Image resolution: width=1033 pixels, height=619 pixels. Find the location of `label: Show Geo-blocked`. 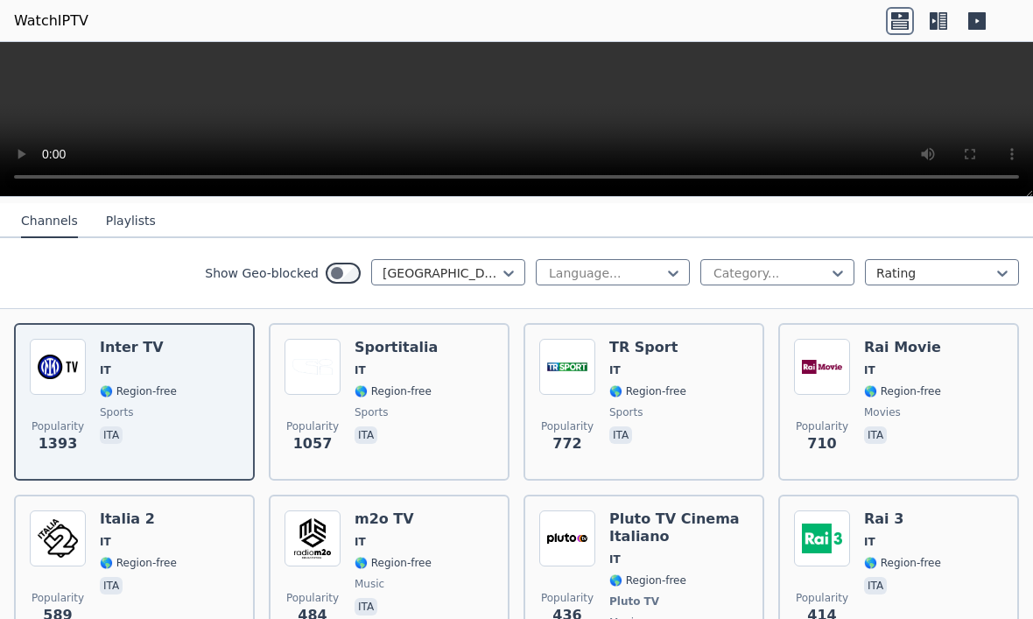

label: Show Geo-blocked is located at coordinates (262, 273).